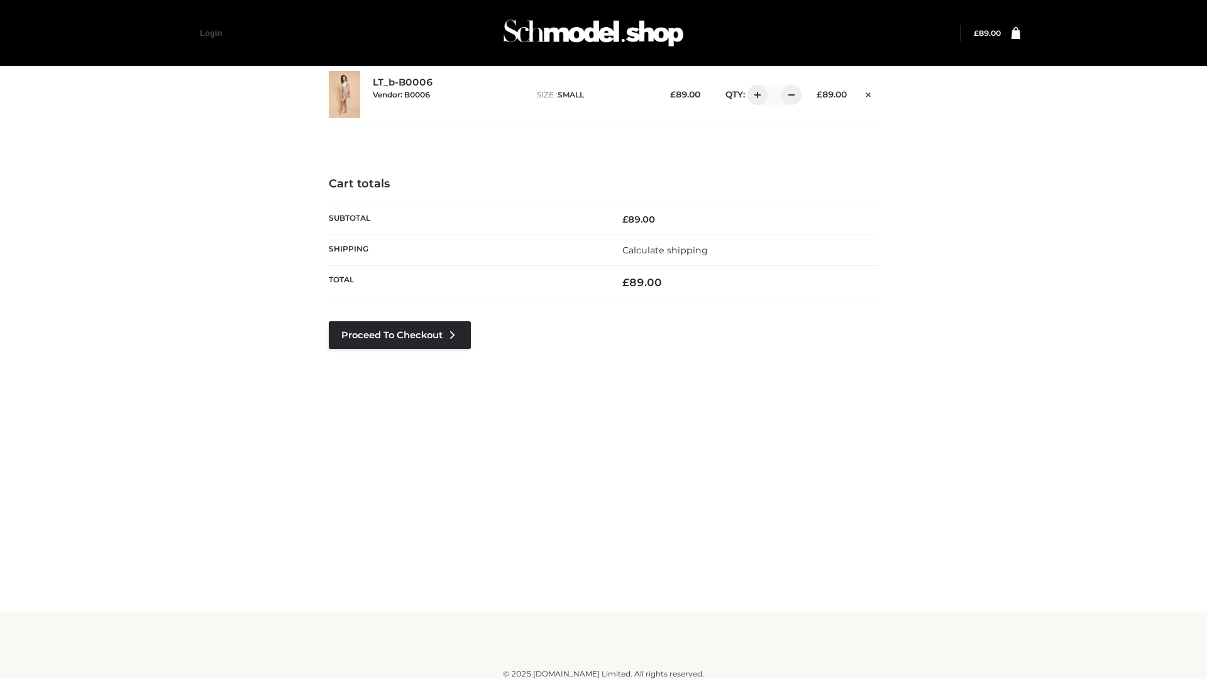 This screenshot has height=679, width=1207. Describe the element at coordinates (466, 282) in the screenshot. I see `th: Total` at that location.